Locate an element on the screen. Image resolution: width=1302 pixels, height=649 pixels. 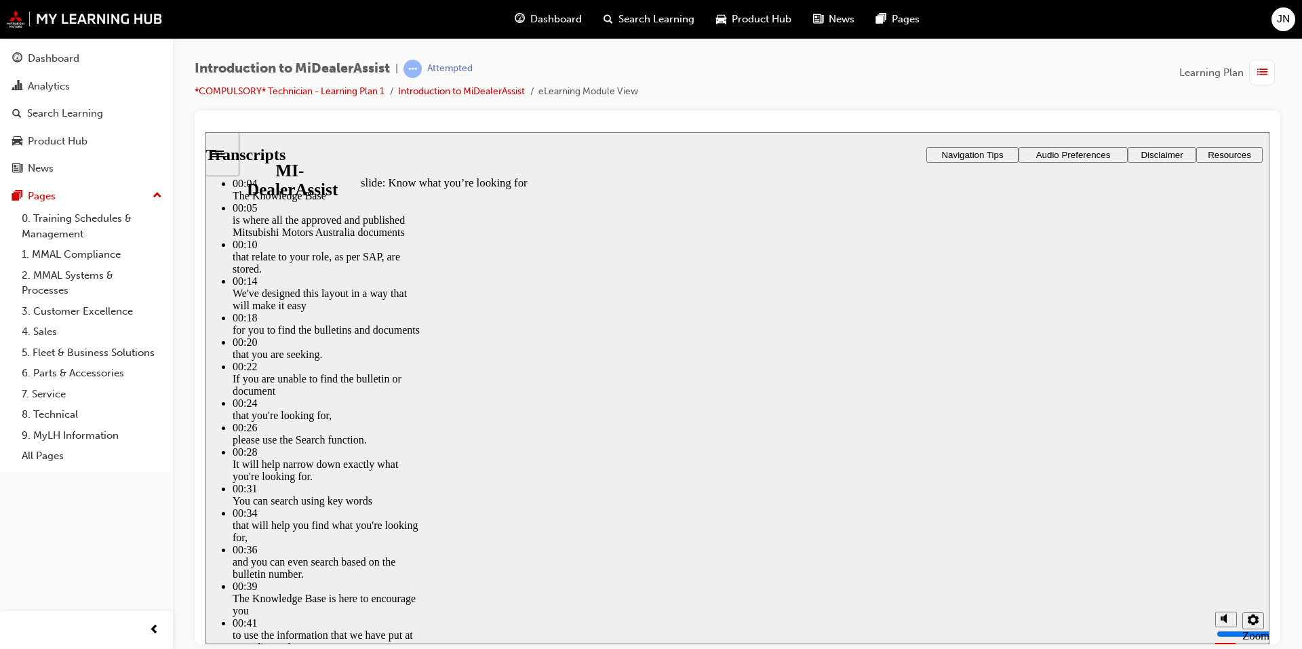
span: prev-icon is located at coordinates (154, 630).